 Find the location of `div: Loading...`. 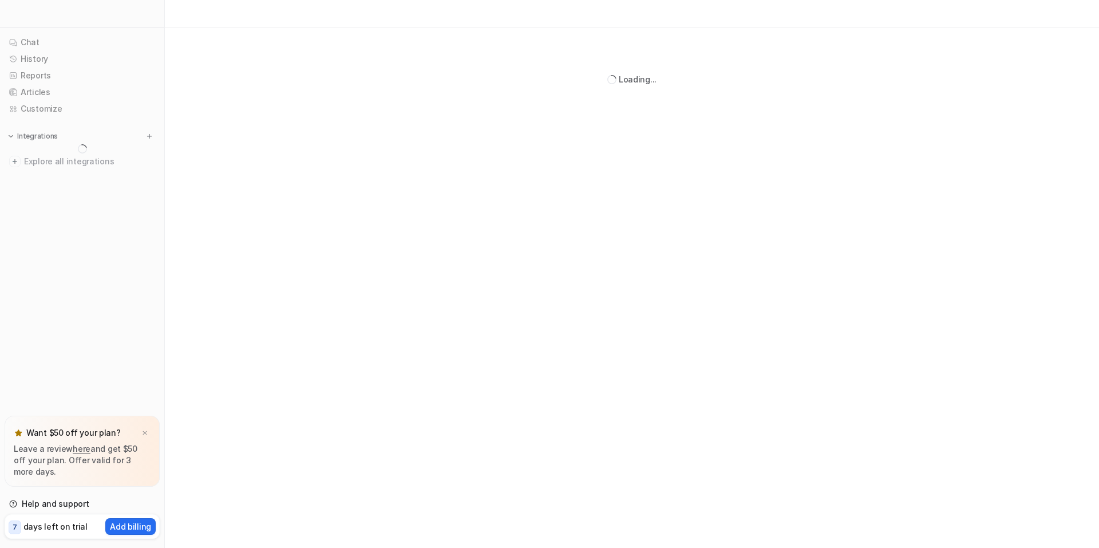

div: Loading... is located at coordinates (638, 79).